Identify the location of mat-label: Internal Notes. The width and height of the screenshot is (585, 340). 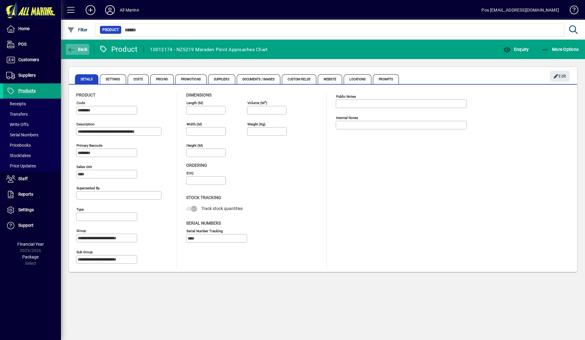
(347, 118).